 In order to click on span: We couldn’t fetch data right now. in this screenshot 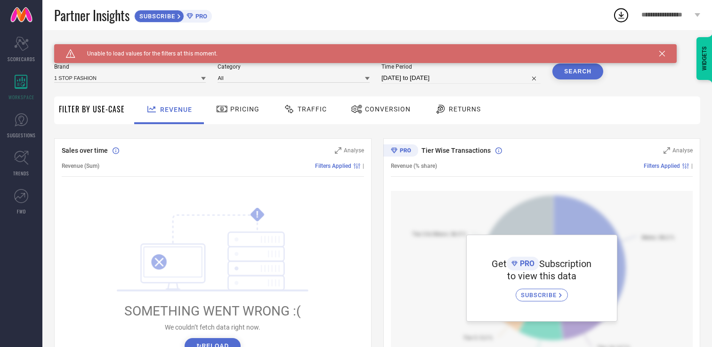, I will do `click(212, 328)`.